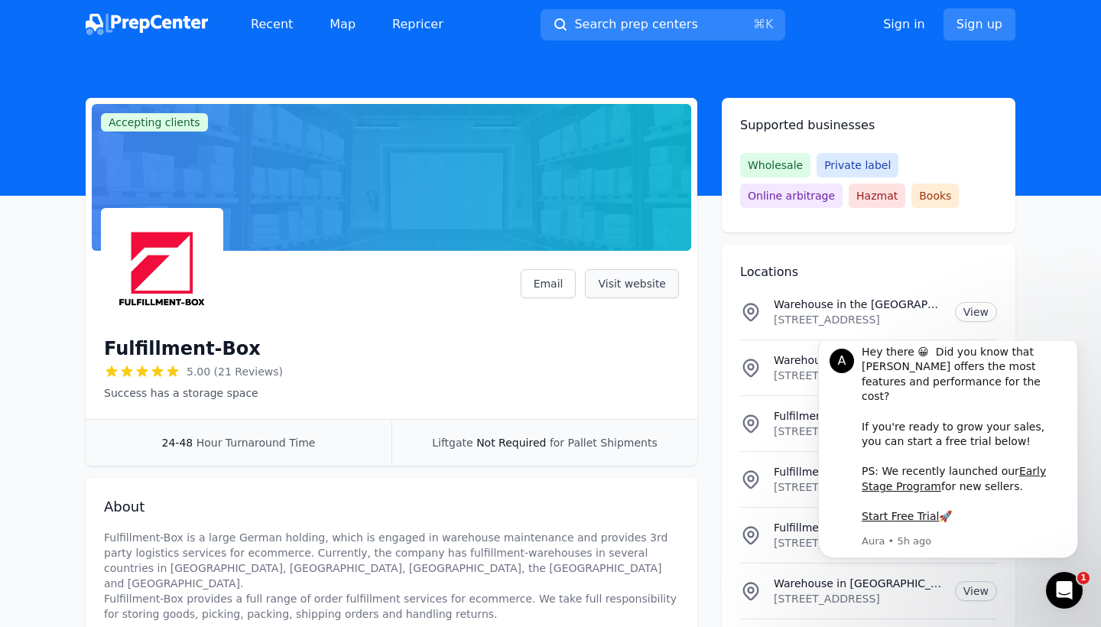  Describe the element at coordinates (1084, 578) in the screenshot. I see `span: 1` at that location.